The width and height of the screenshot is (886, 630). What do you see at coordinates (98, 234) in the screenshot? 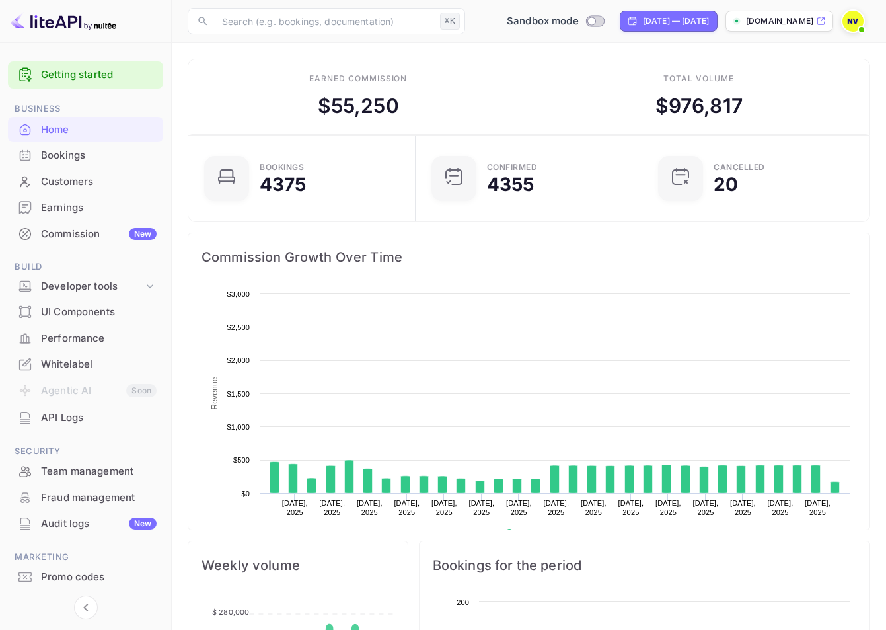
I see `div: Commission` at bounding box center [98, 234].